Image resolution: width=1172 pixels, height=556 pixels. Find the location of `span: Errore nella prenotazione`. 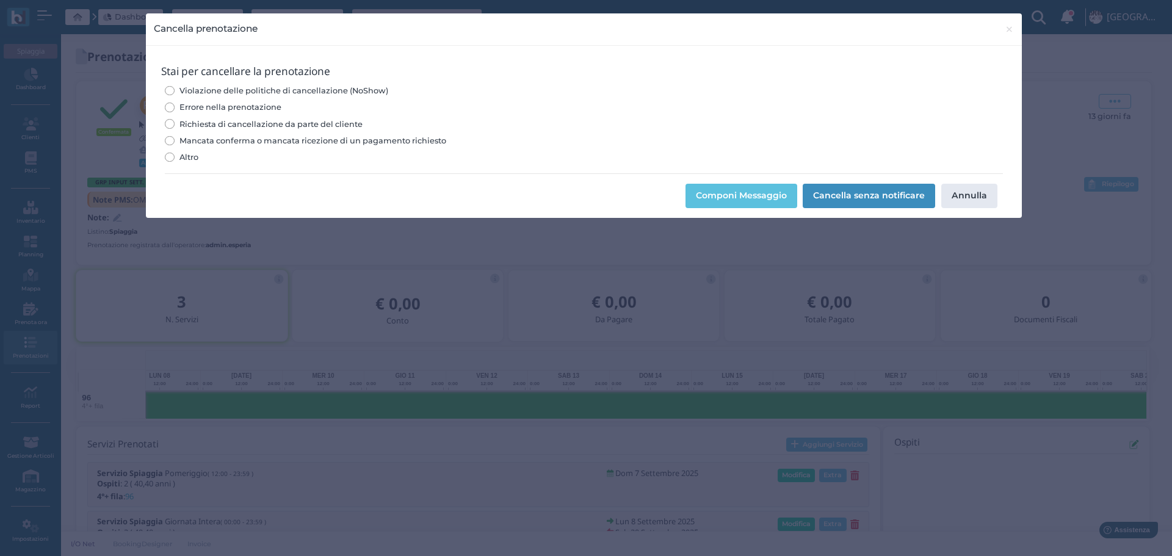

span: Errore nella prenotazione is located at coordinates (230, 107).